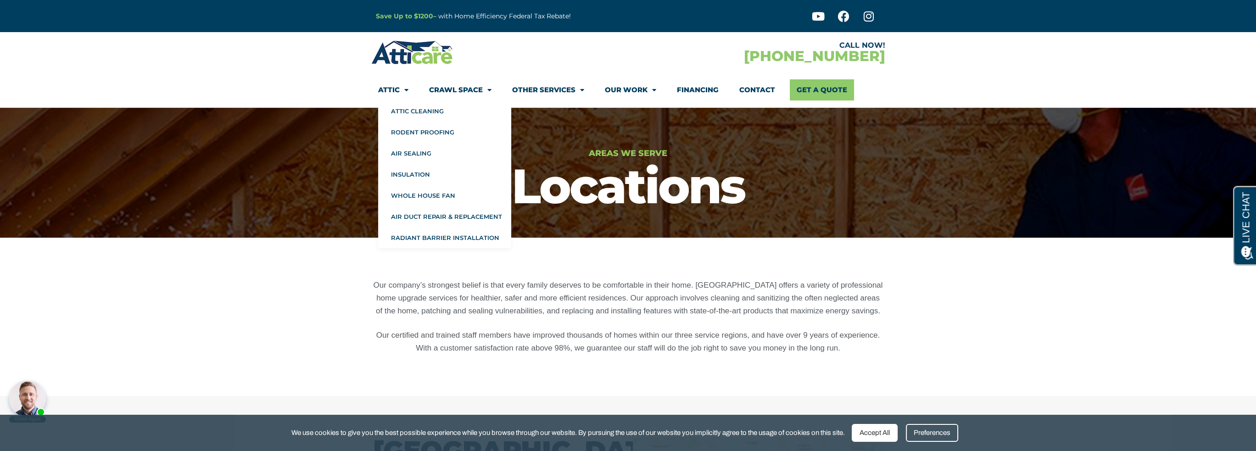 This screenshot has height=451, width=1256. Describe the element at coordinates (628, 342) in the screenshot. I see `p: Our certified and trained staff members have improved thousands of homes within our three service...` at that location.